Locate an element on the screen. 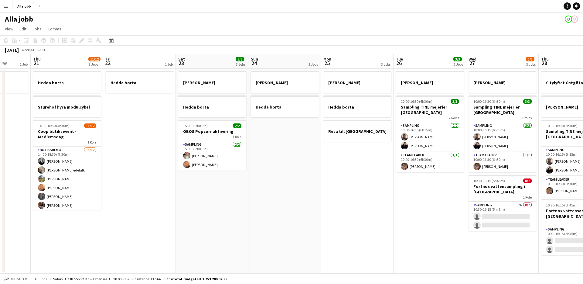 The width and height of the screenshot is (583, 284). span: 24 is located at coordinates (254, 63).